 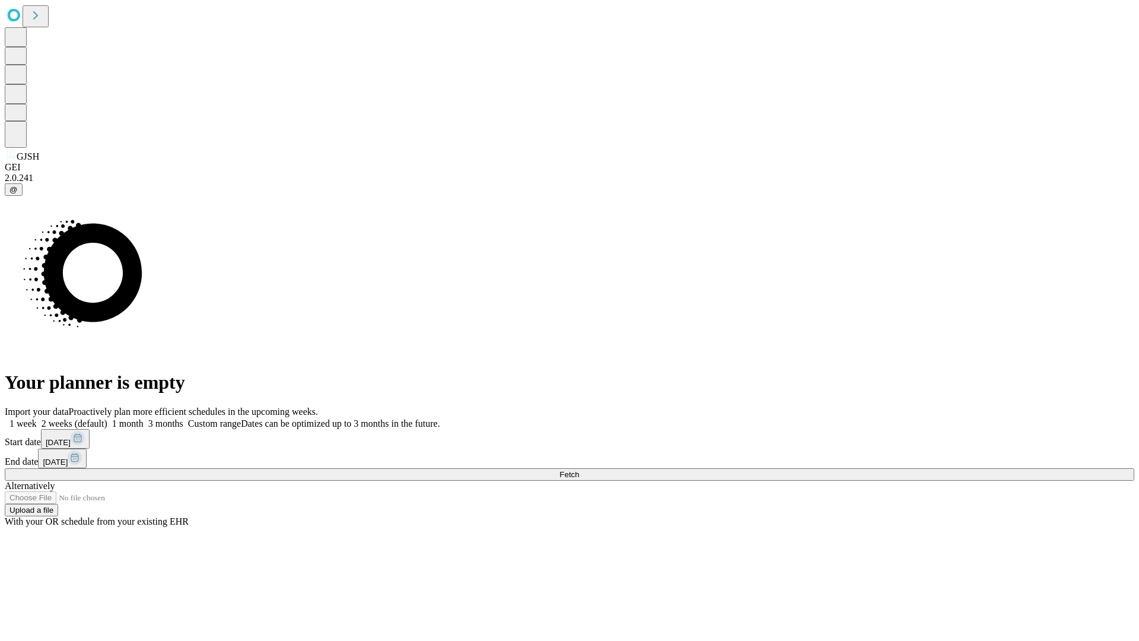 I want to click on div: GEI, so click(x=569, y=167).